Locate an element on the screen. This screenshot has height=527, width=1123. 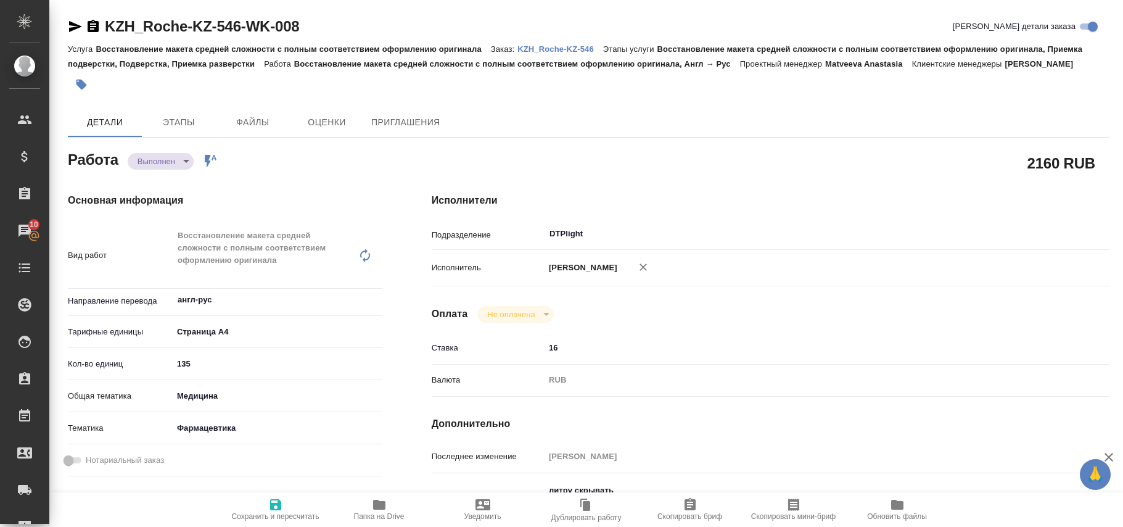
p: Направление перевода is located at coordinates (120, 301).